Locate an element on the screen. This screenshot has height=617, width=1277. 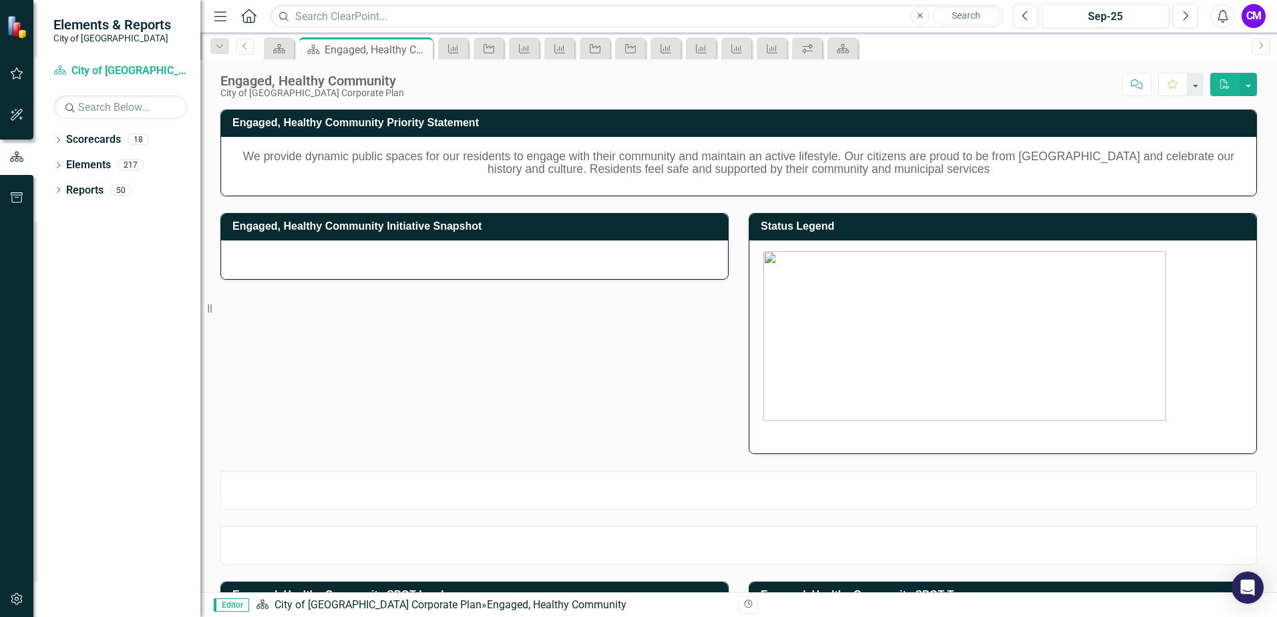
h5: We provide dynamic public spaces for our residents to engage with their community and maintain an... is located at coordinates (739, 163).